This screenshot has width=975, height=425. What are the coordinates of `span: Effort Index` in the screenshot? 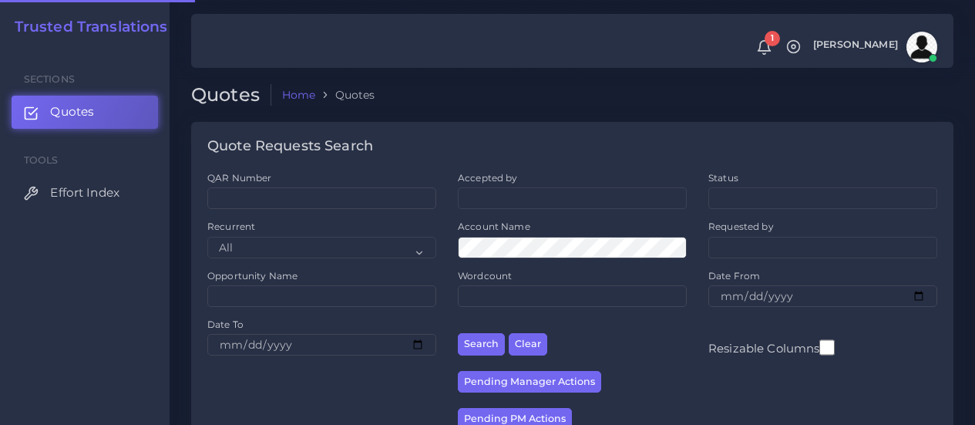 It's located at (85, 193).